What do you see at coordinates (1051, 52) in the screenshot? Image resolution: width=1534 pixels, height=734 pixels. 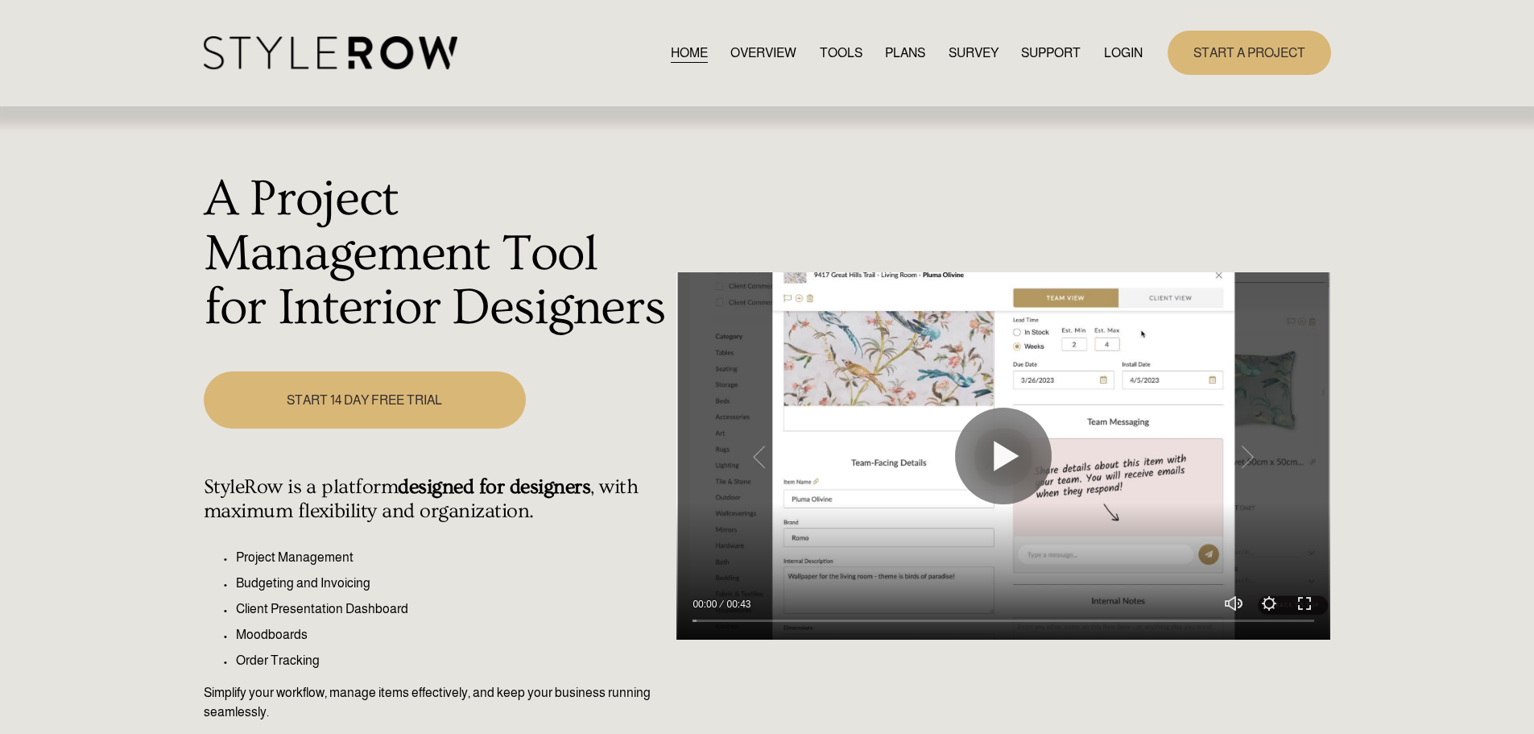 I see `a: folder dropdown` at bounding box center [1051, 52].